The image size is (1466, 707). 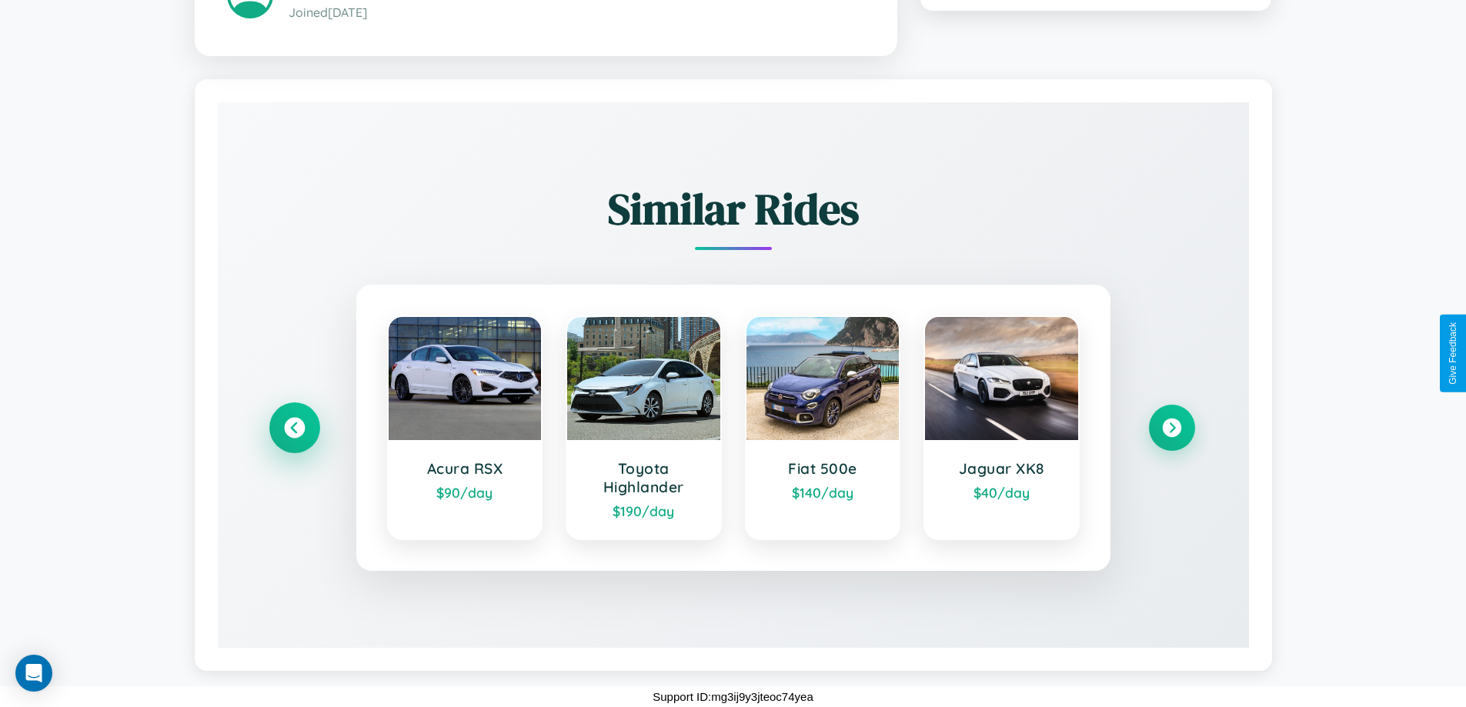 What do you see at coordinates (1453, 353) in the screenshot?
I see `div: Give Feedback` at bounding box center [1453, 353].